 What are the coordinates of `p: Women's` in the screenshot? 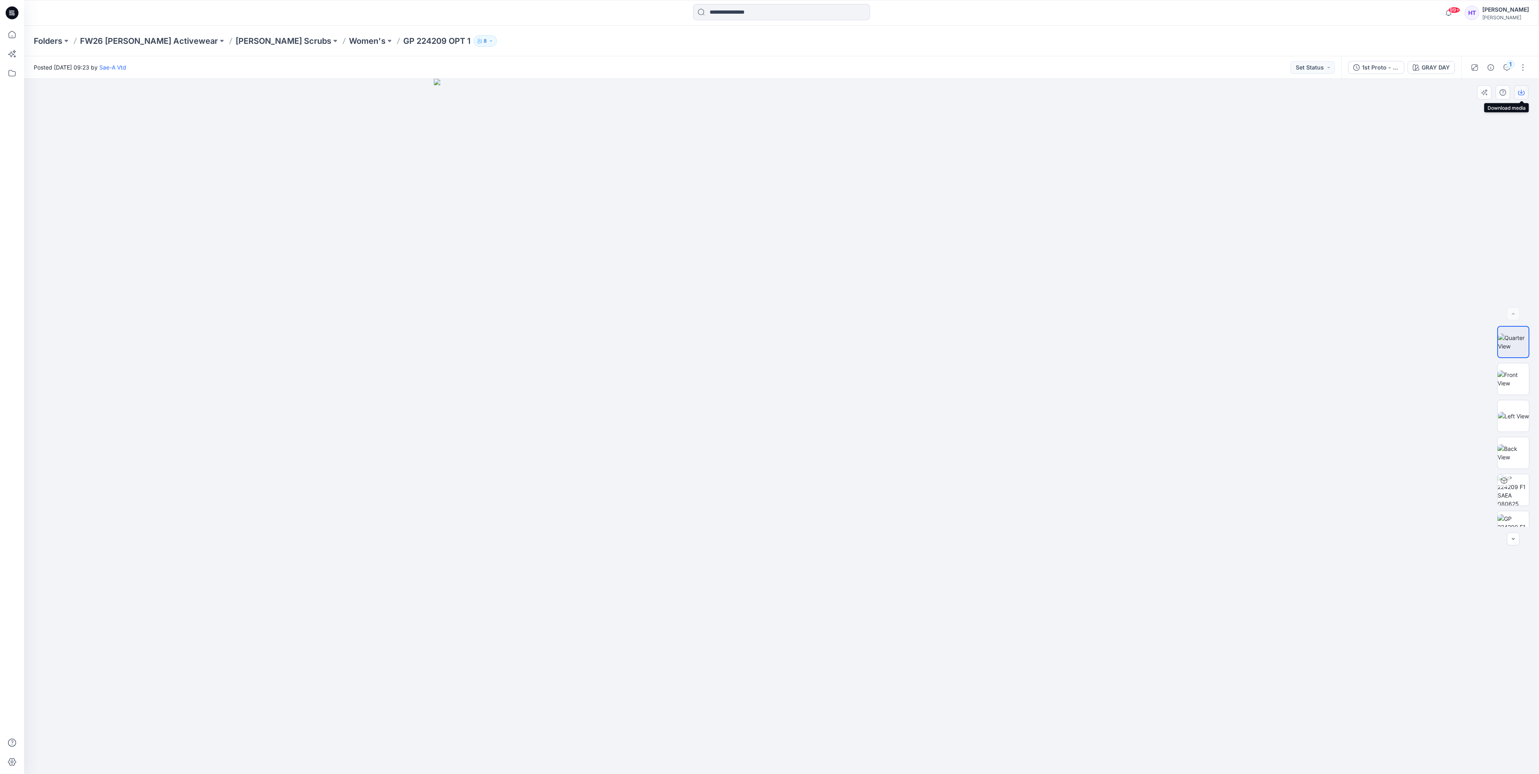 It's located at (367, 41).